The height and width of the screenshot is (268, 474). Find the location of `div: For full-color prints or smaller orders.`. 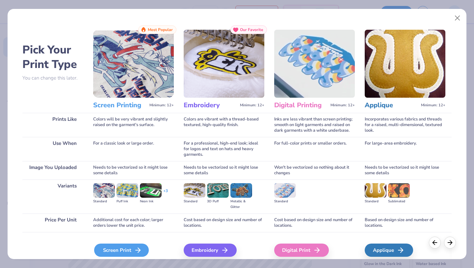

div: For full-color prints or smaller orders. is located at coordinates (315, 149).